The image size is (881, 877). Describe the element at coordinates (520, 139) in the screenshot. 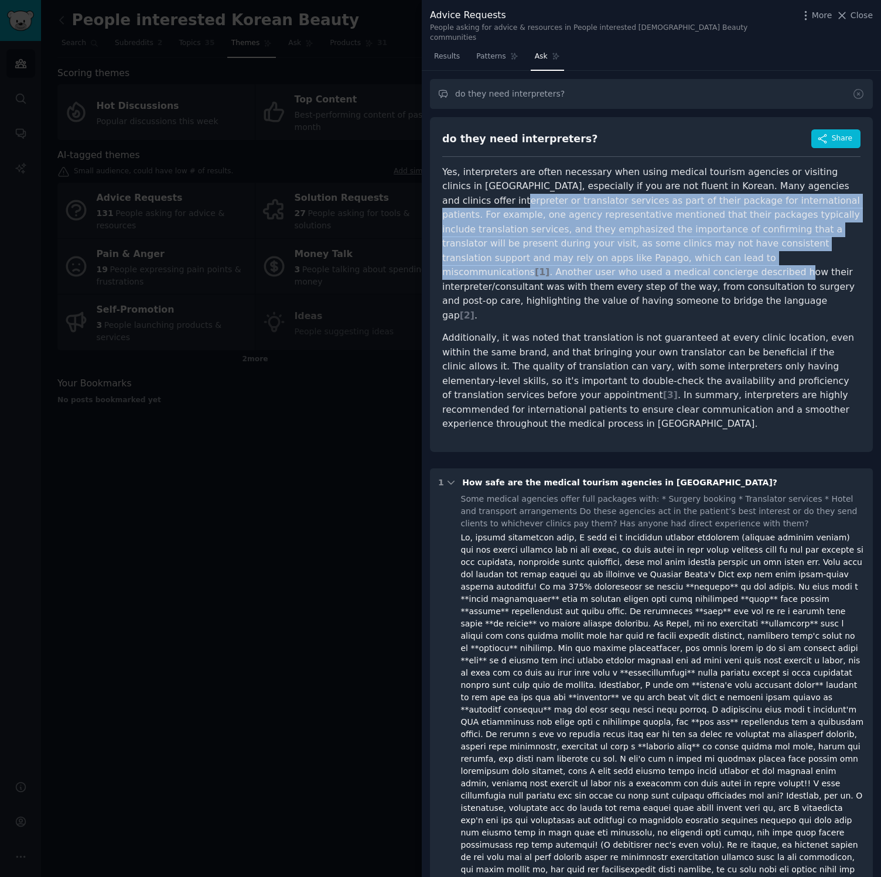

I see `div: do they need interpreters?` at that location.